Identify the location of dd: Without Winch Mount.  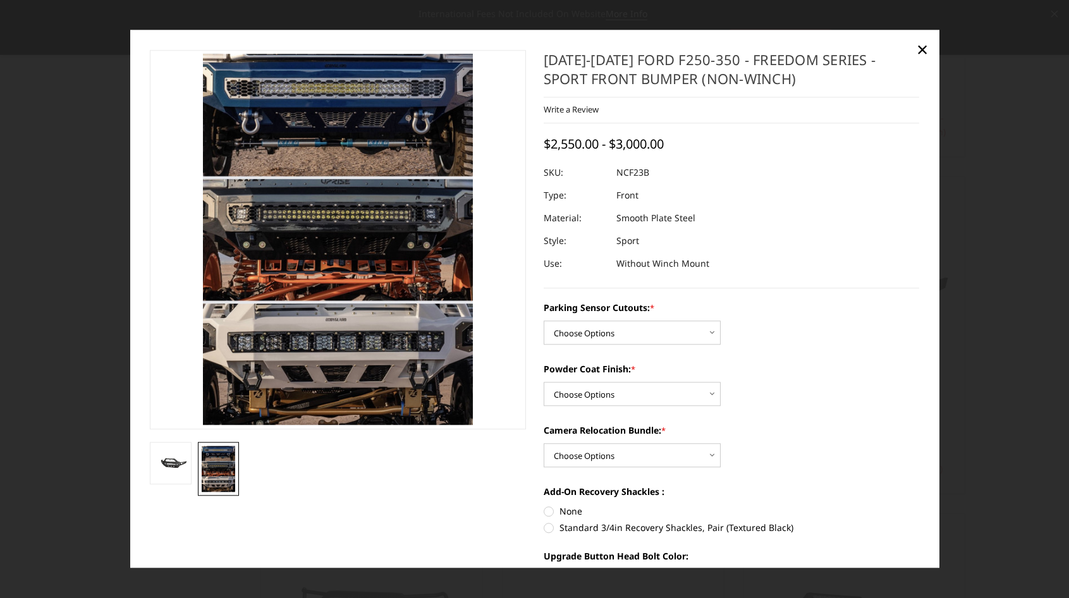
(663, 264).